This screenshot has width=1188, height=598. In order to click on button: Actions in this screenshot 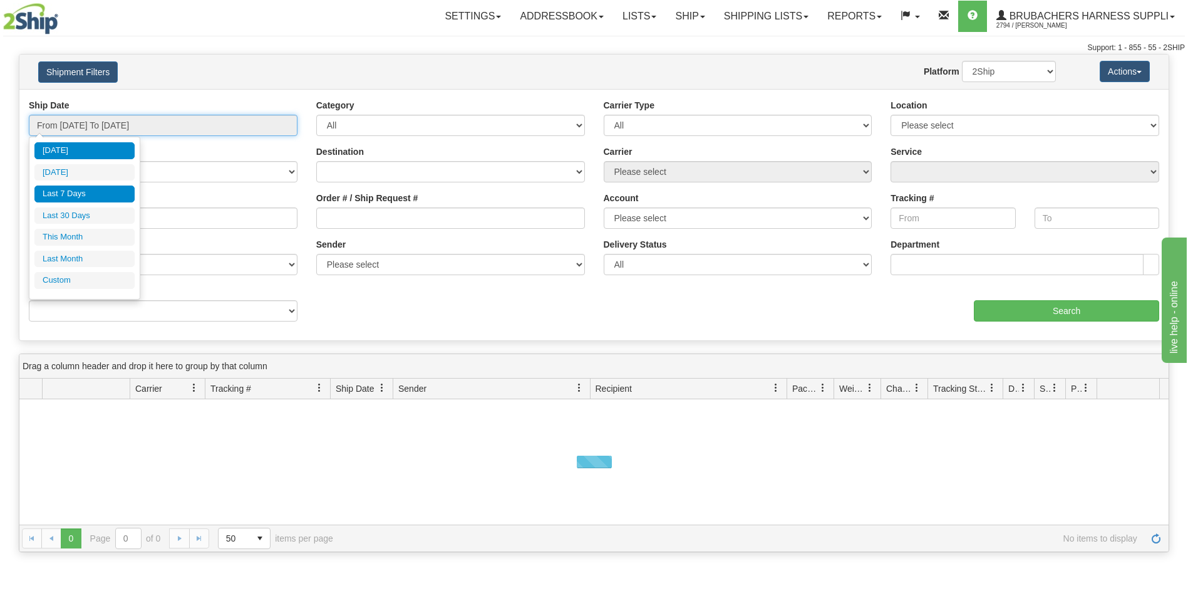, I will do `click(1125, 71)`.